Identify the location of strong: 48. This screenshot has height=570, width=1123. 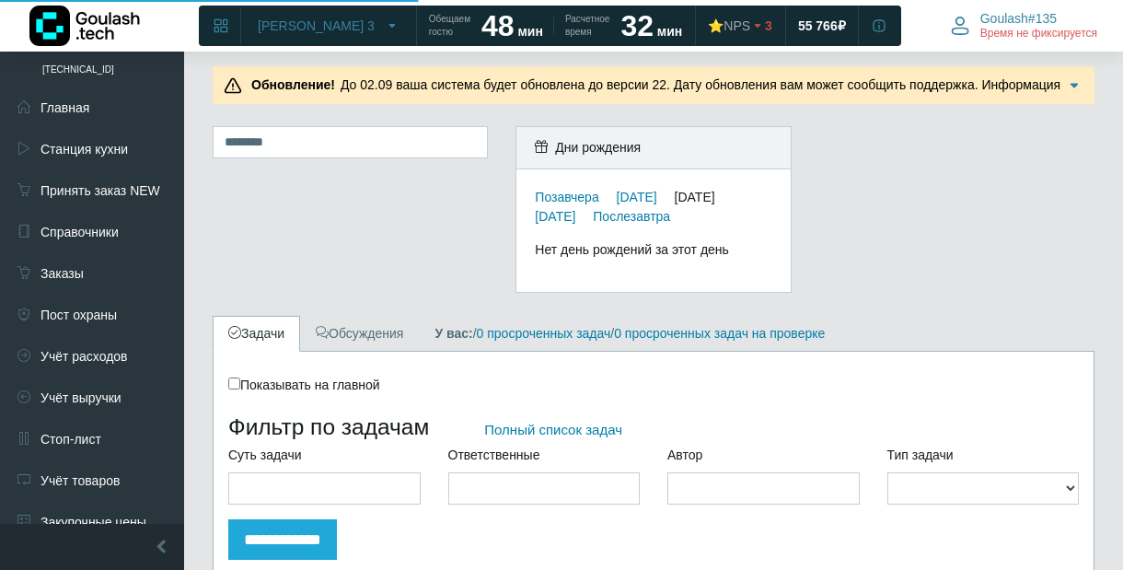
(498, 26).